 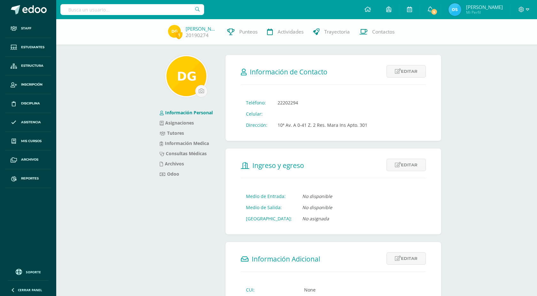 What do you see at coordinates (257, 114) in the screenshot?
I see `td: Celular:` at bounding box center [257, 114].